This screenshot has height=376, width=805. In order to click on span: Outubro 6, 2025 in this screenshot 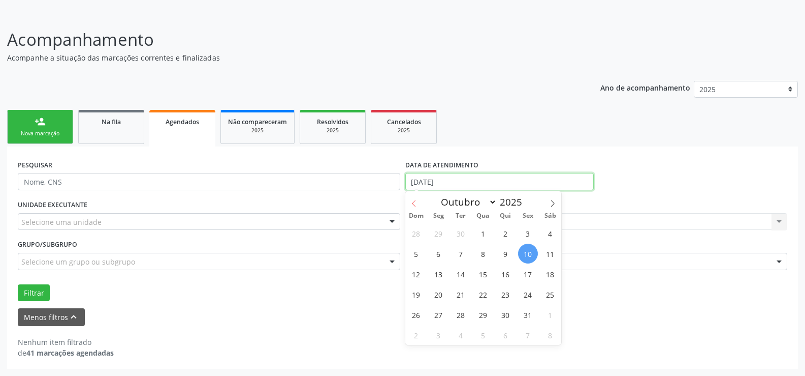, I will do `click(439, 253)`.